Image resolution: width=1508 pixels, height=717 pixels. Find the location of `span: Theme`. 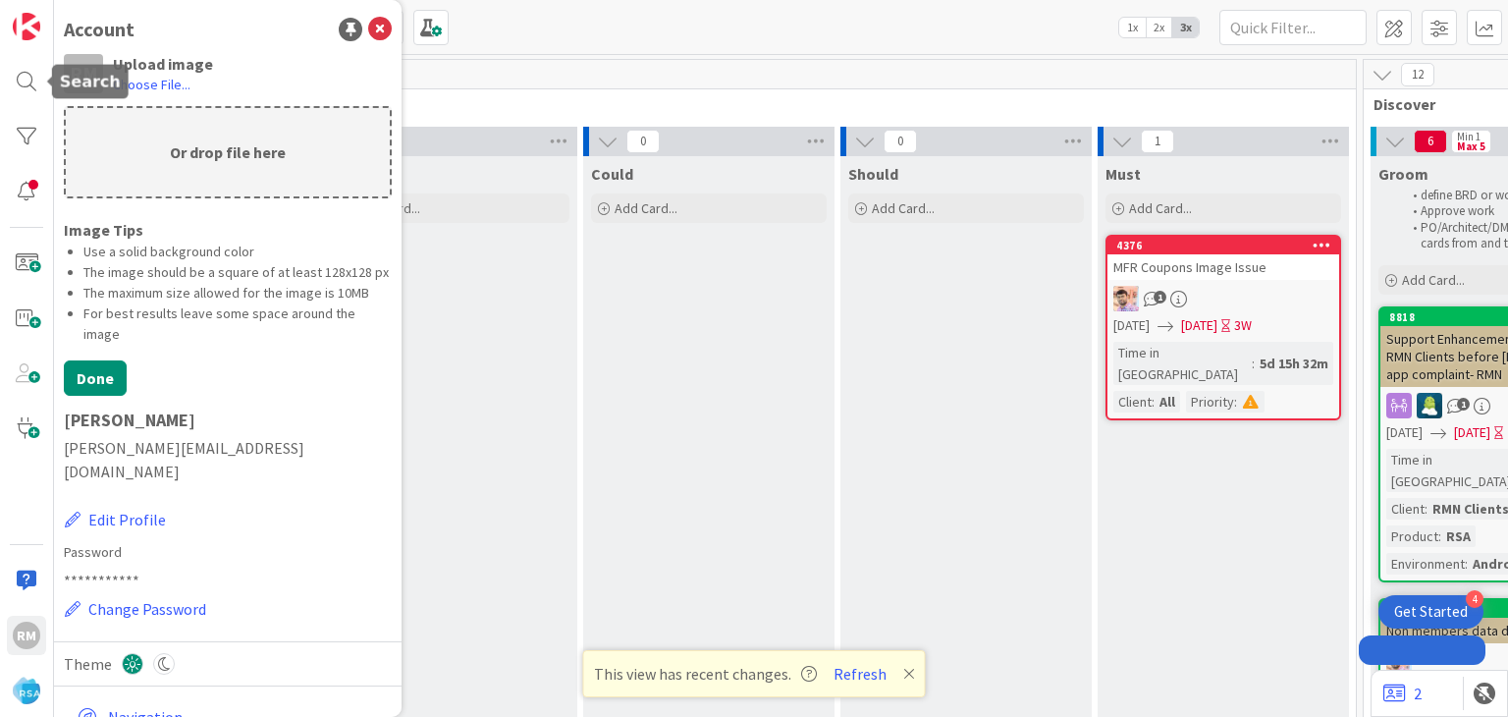

span: Theme is located at coordinates (87, 664).